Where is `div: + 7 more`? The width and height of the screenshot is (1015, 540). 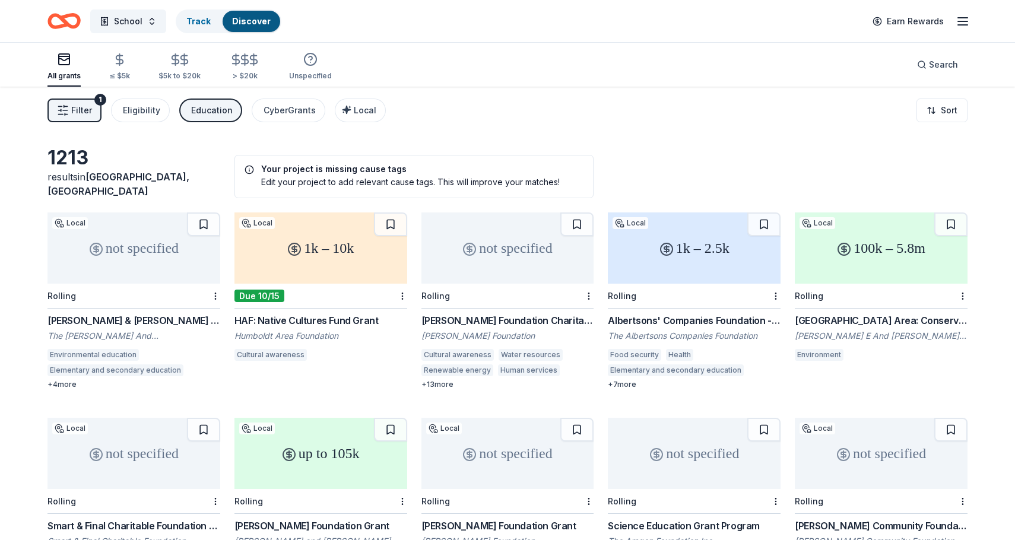
div: + 7 more is located at coordinates (694, 385).